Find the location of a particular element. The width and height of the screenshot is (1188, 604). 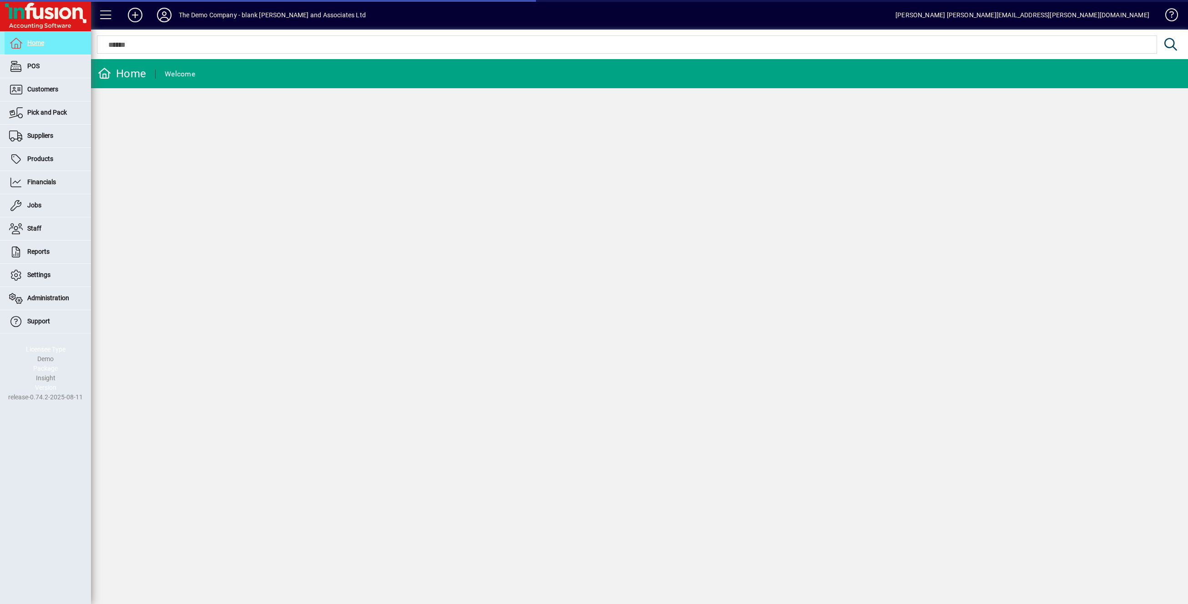

a: Support is located at coordinates (48, 322).